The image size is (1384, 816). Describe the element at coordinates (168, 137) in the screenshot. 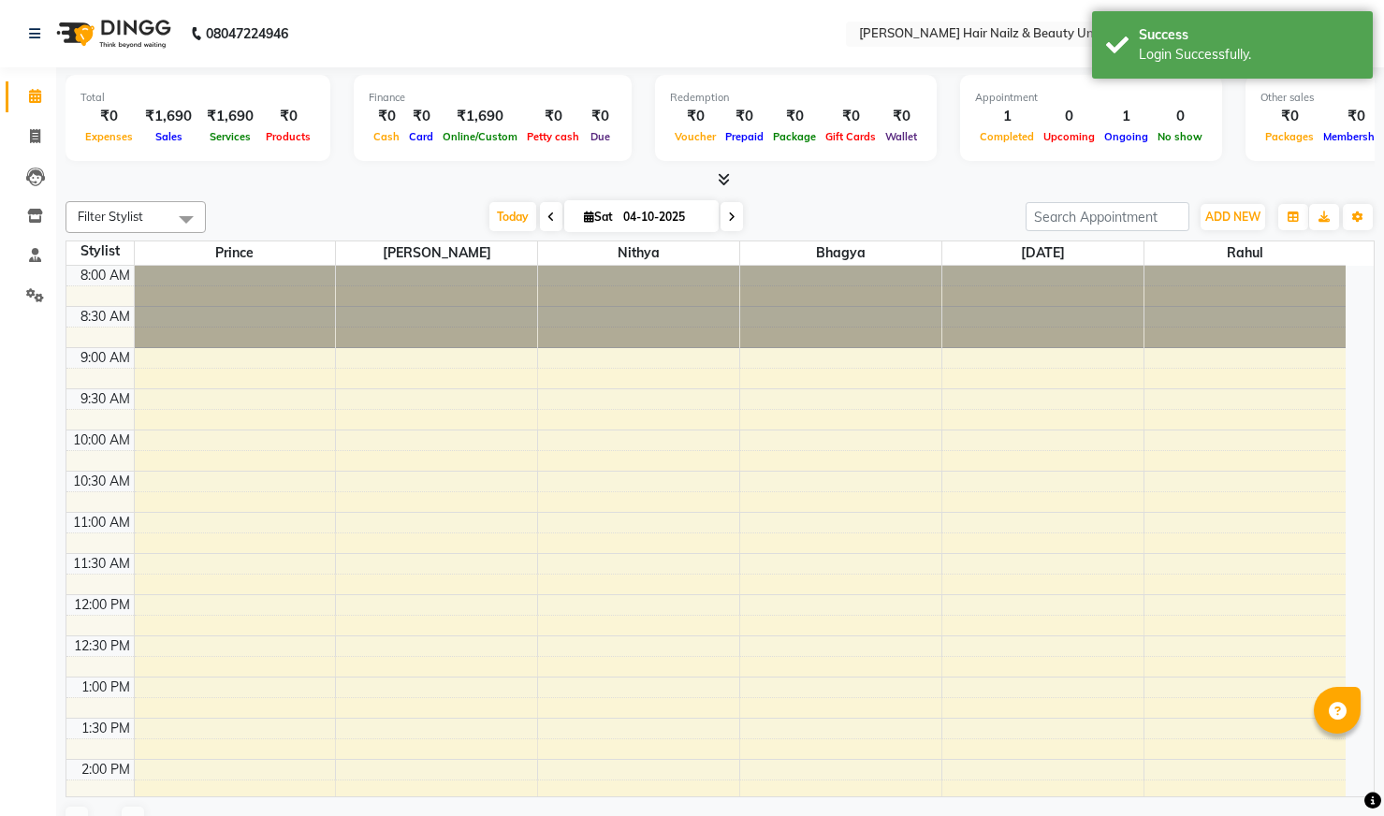

I see `span: Sales` at that location.